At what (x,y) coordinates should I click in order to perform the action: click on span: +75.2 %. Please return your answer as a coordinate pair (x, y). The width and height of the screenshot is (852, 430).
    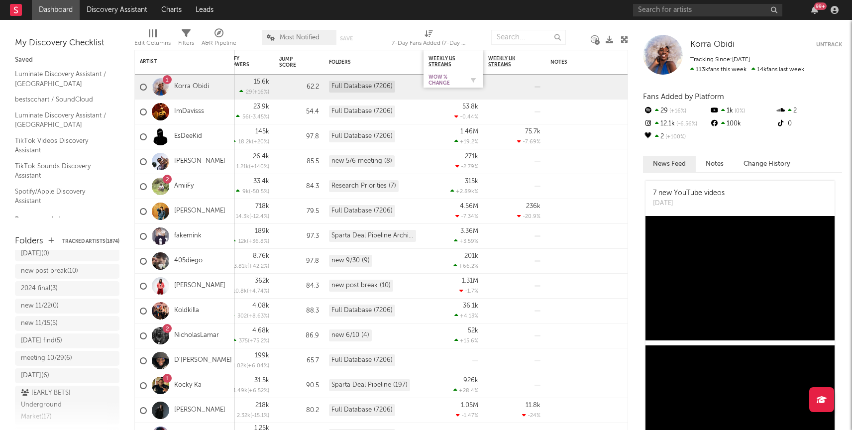
    Looking at the image, I should click on (258, 341).